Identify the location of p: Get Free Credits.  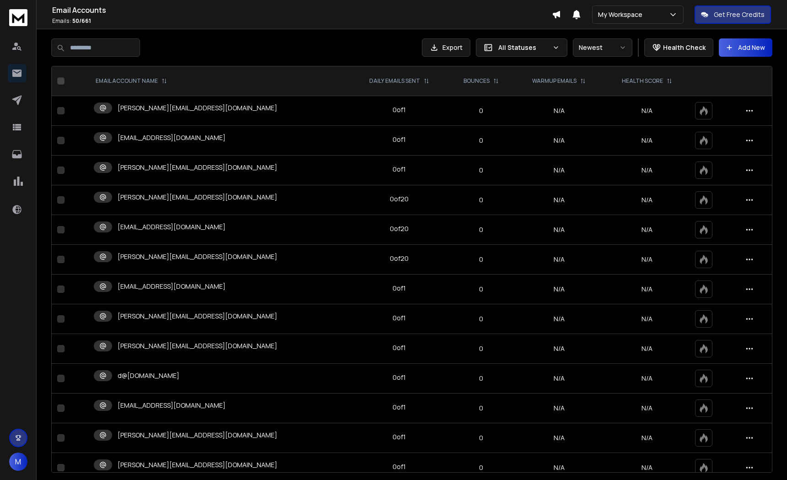
(739, 15).